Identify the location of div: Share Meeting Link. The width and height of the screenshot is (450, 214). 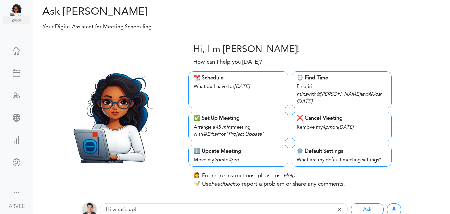
(16, 117).